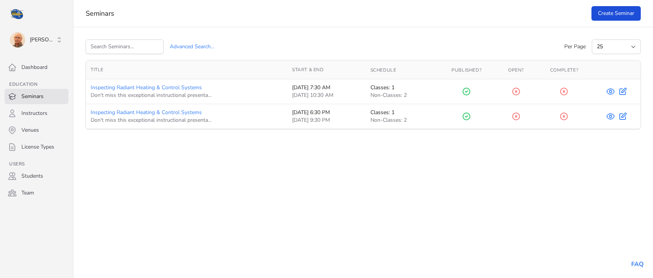  What do you see at coordinates (564, 70) in the screenshot?
I see `span: Complete?` at bounding box center [564, 70].